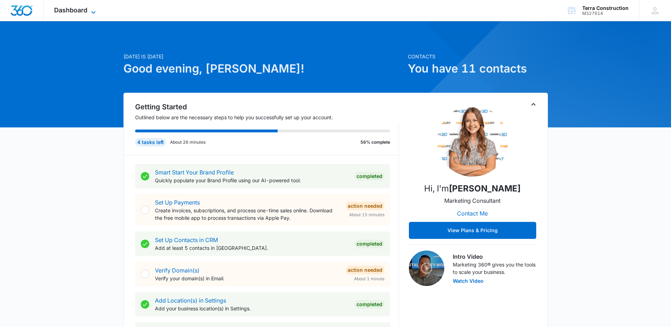 This screenshot has height=327, width=671. Describe the element at coordinates (533, 104) in the screenshot. I see `button: Toggle Collapse` at that location.